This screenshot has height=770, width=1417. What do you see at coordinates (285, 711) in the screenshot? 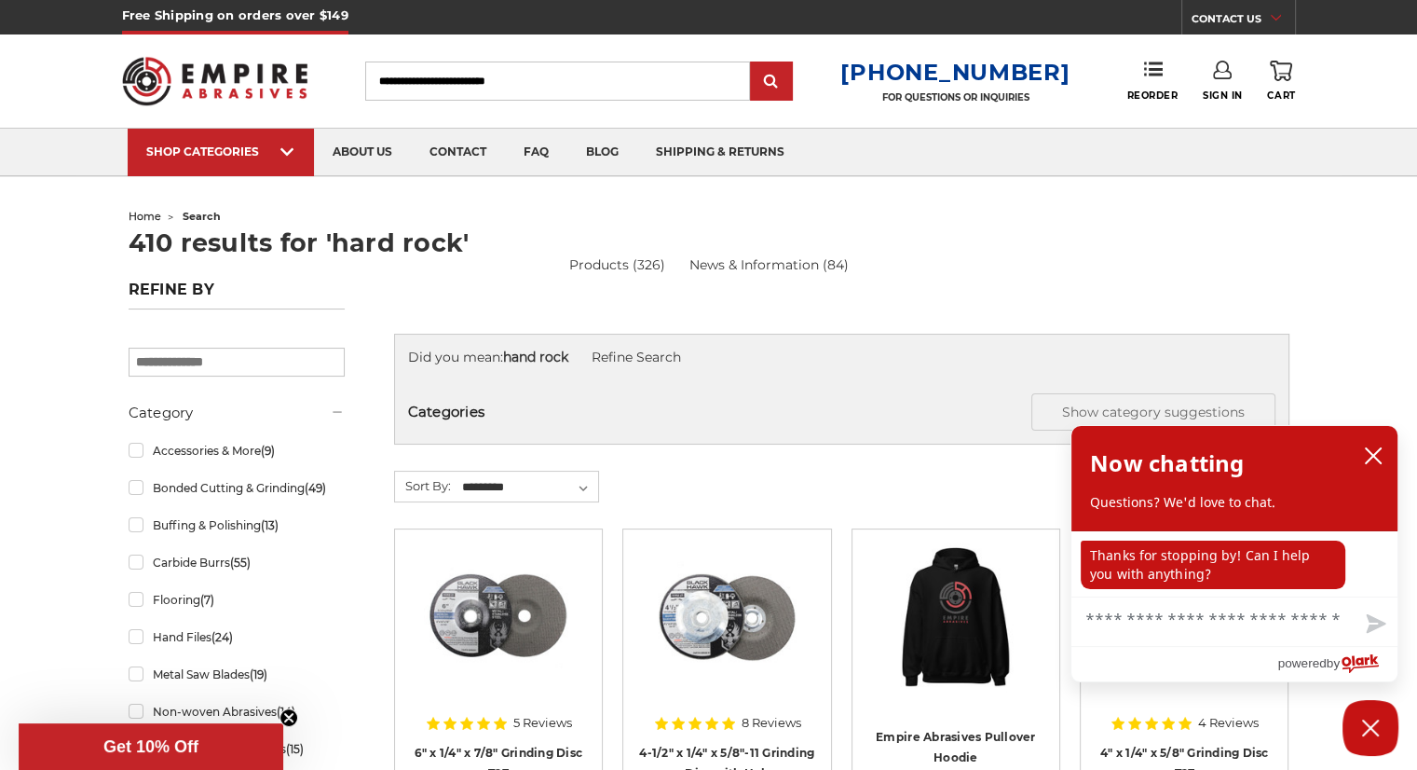
I see `span: (14)` at bounding box center [285, 711].